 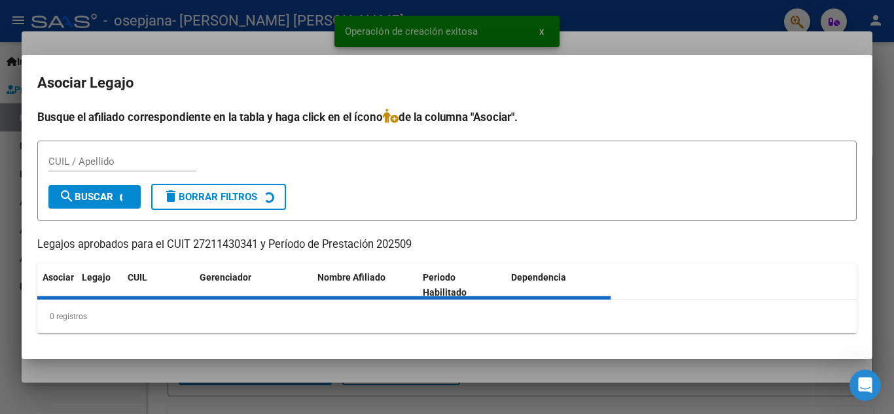 What do you see at coordinates (351, 277) in the screenshot?
I see `span: Nombre Afiliado` at bounding box center [351, 277].